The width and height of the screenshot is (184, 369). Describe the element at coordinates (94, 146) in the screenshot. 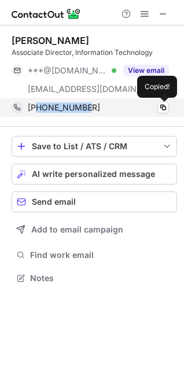

I see `button: save-profile-one-click` at that location.